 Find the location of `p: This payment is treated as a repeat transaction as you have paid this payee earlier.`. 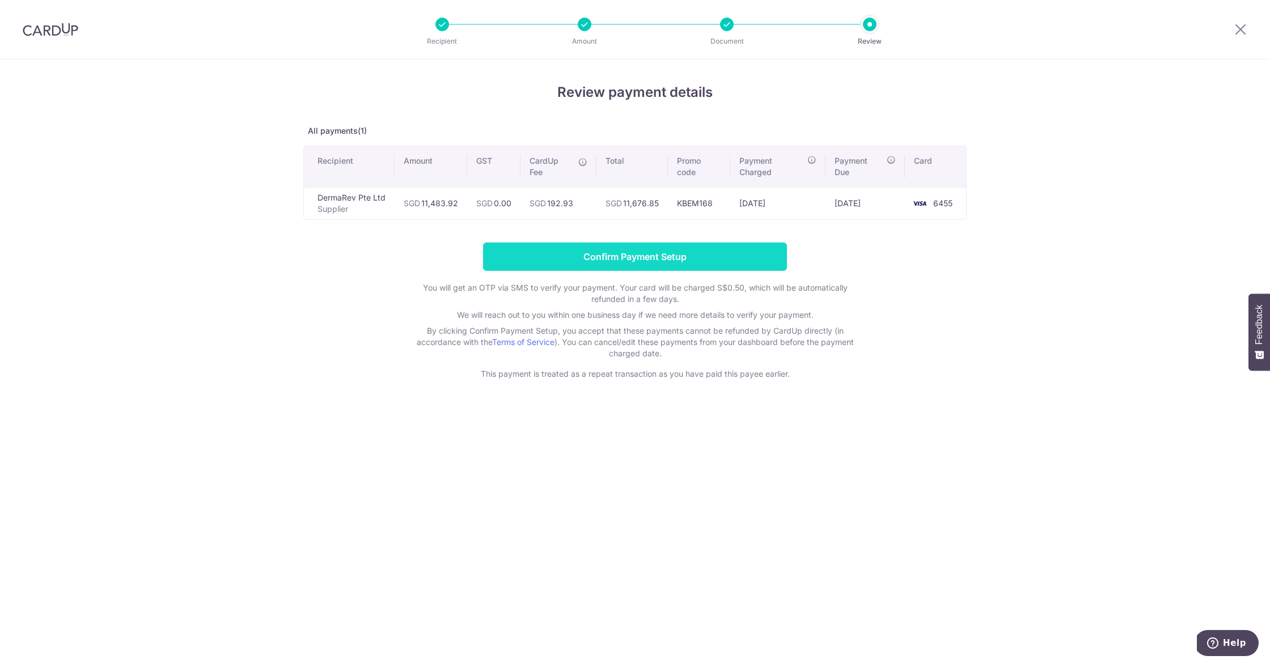

p: This payment is treated as a repeat transaction as you have paid this payee earlier. is located at coordinates (635, 374).